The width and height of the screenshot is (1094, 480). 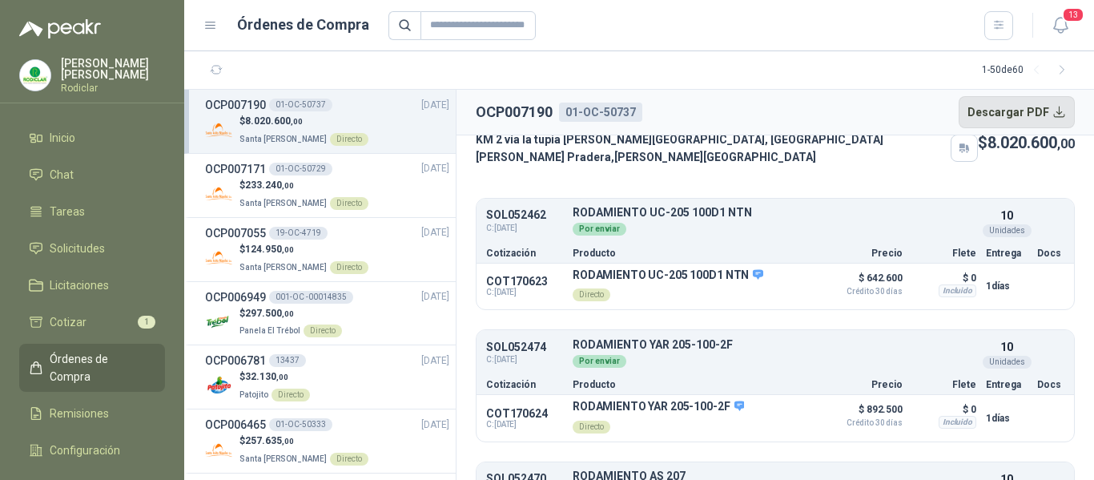 What do you see at coordinates (92, 138) in the screenshot?
I see `a: Inicio` at bounding box center [92, 138].